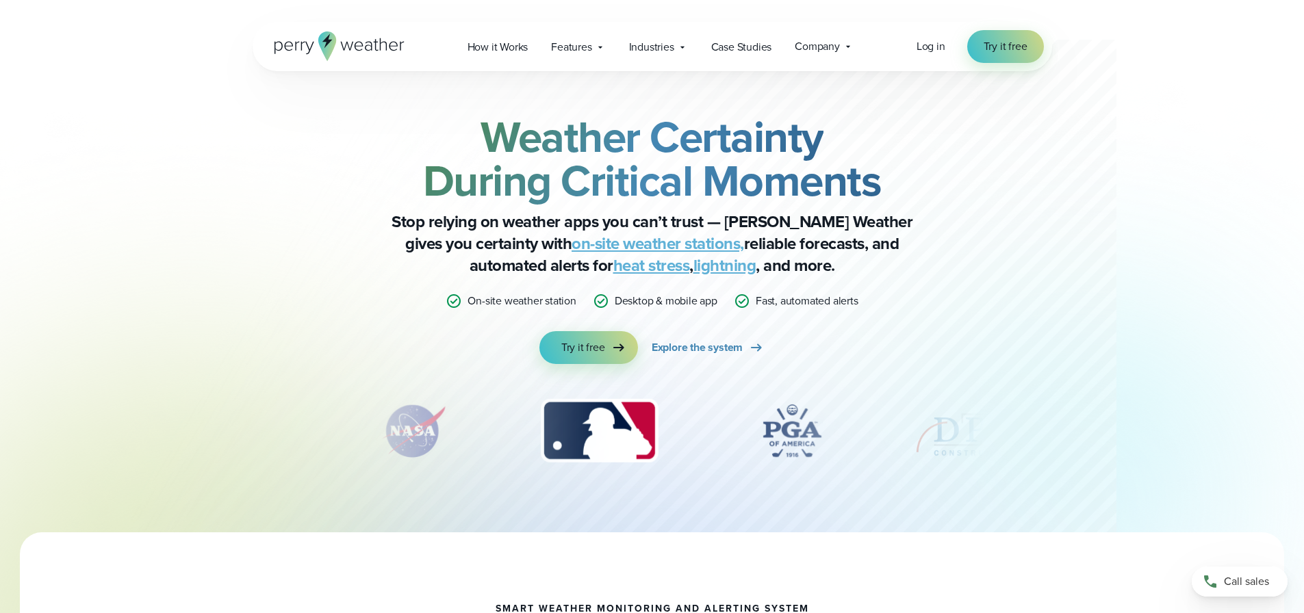 The width and height of the screenshot is (1304, 613). I want to click on div: slideshow, so click(652, 435).